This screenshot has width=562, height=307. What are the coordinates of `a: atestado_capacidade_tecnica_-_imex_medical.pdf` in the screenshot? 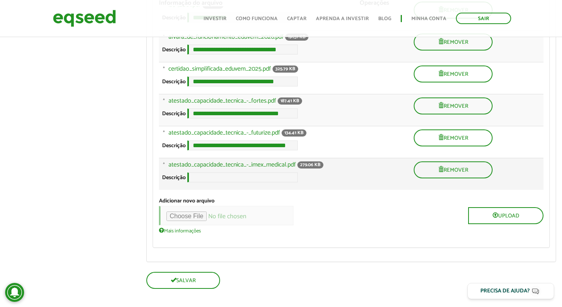 It's located at (232, 165).